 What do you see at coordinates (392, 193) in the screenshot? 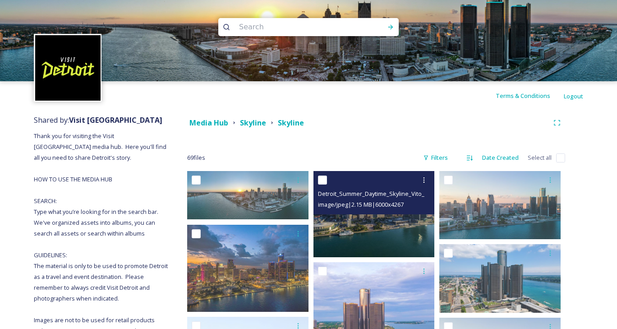
I see `span: Detroit_Summer_Daytime_Skyline_Vito_Palmisano.jpeg` at bounding box center [392, 193].